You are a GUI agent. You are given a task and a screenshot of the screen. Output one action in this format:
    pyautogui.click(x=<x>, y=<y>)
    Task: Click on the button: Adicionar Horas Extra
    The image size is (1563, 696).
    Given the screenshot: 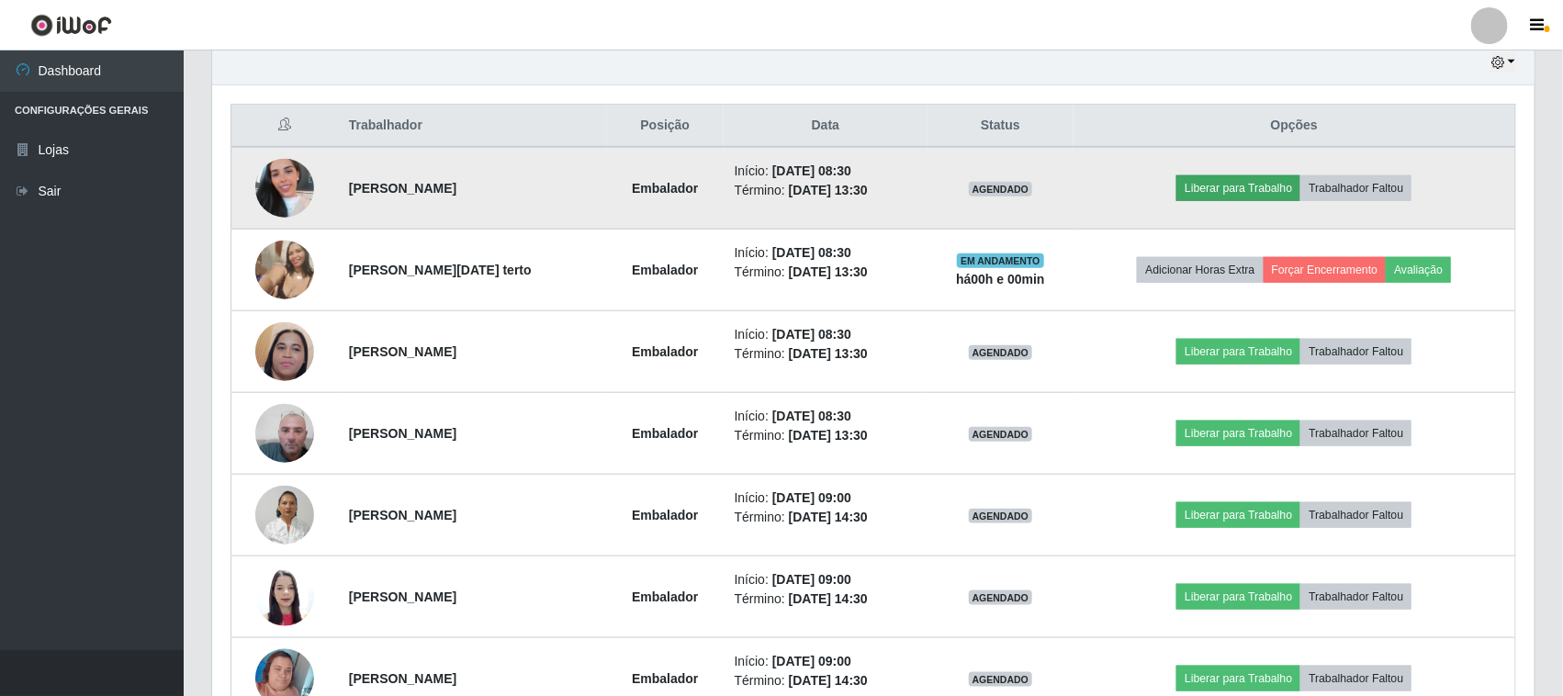 What is the action you would take?
    pyautogui.click(x=1199, y=270)
    